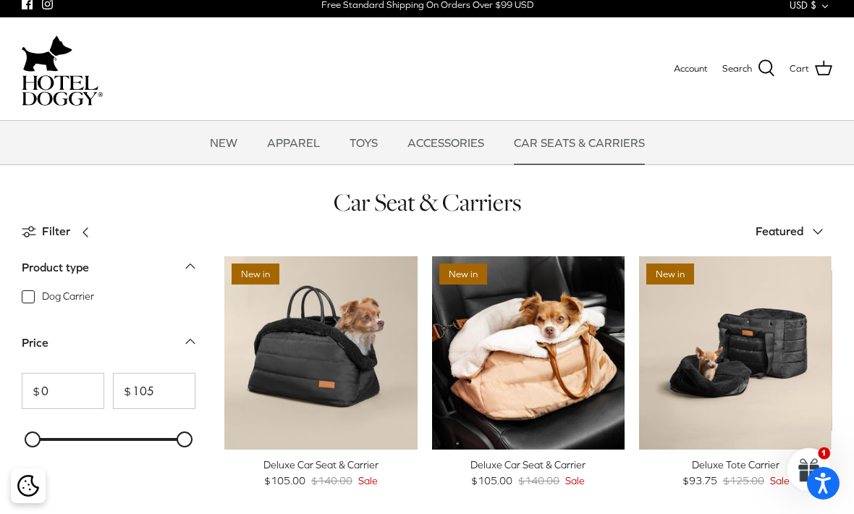 This screenshot has width=854, height=514. I want to click on a: Deluxe Tote Carrier $93.75 $125.00 Sale, so click(736, 473).